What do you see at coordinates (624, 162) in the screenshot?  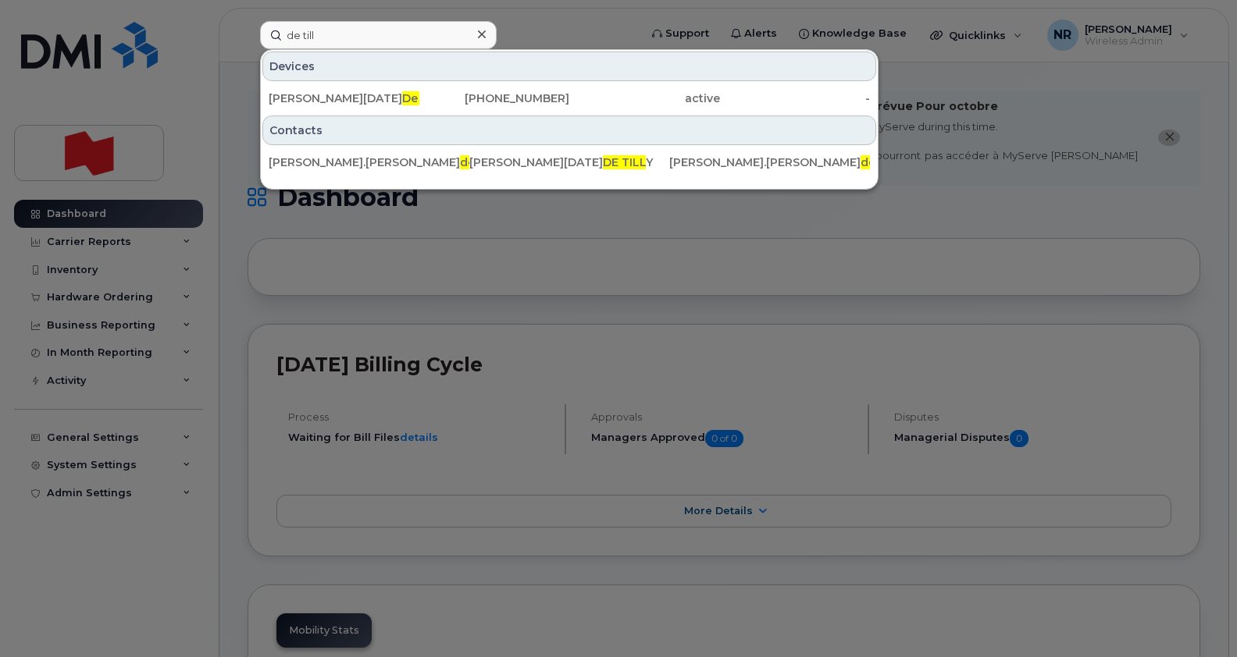 I see `span: DE TILL` at bounding box center [624, 162].